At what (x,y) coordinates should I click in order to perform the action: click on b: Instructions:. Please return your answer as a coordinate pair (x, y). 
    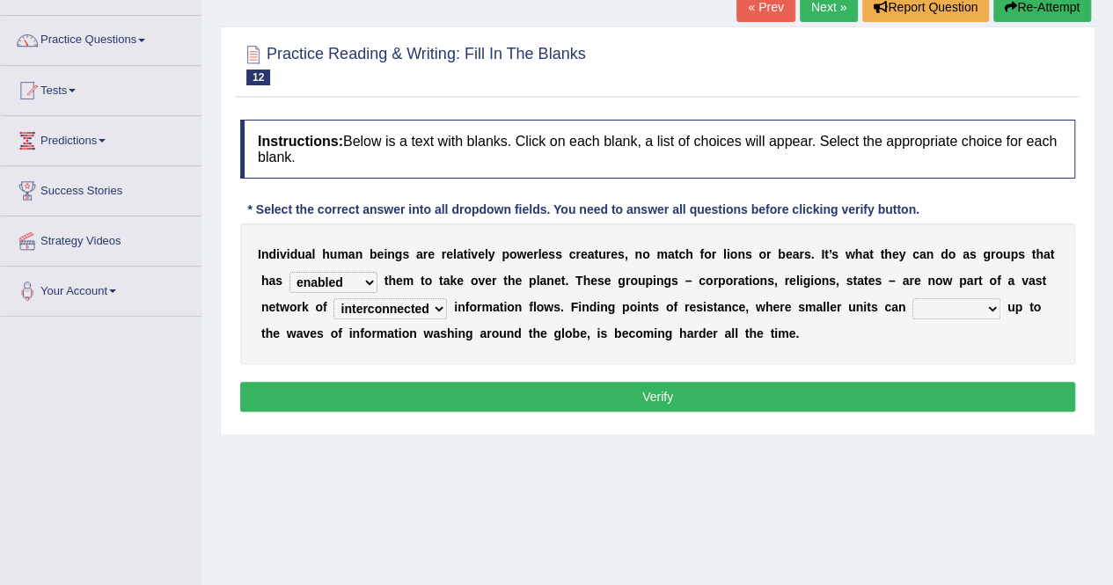
    Looking at the image, I should click on (300, 141).